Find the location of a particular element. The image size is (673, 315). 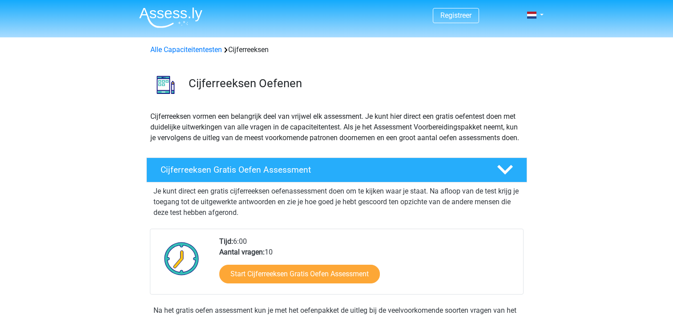

a: Registreer is located at coordinates (456, 15).